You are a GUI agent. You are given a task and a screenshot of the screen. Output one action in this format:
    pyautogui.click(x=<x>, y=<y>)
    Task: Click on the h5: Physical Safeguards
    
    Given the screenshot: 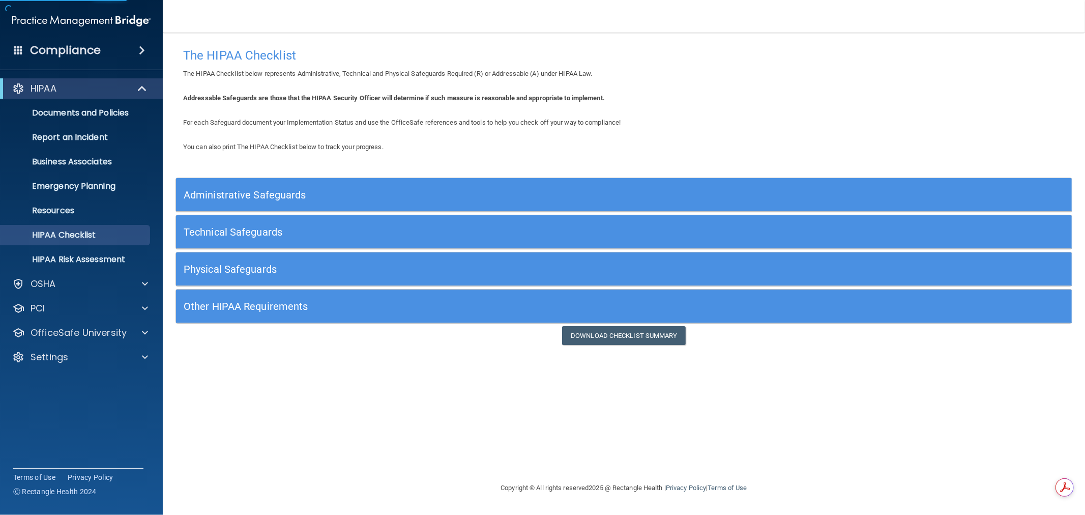 What is the action you would take?
    pyautogui.click(x=512, y=269)
    